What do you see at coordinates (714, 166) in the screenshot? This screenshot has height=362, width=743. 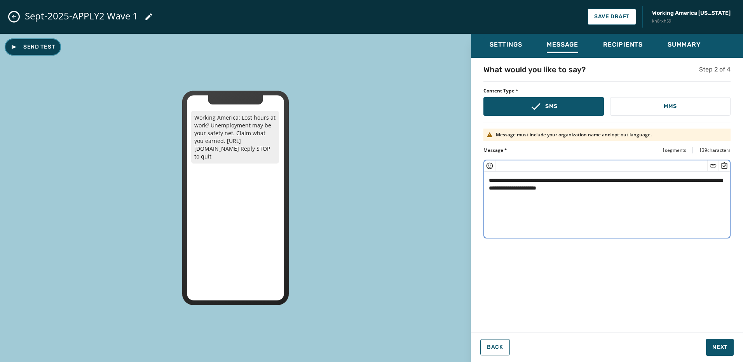 I see `button: Insert Short Link` at bounding box center [714, 166].